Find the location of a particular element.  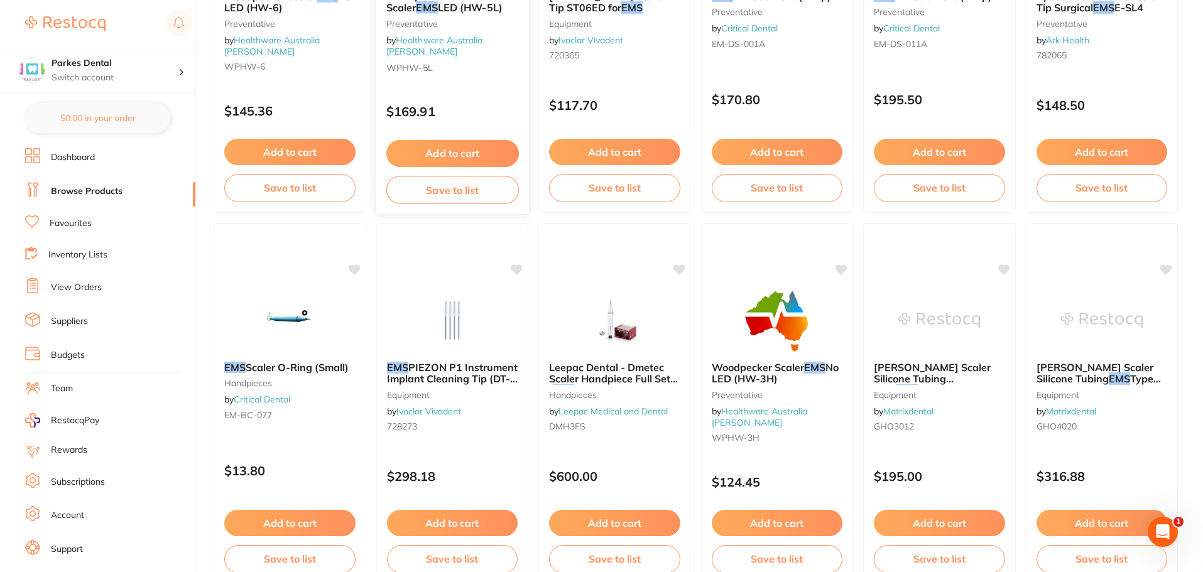

p: $170.80 is located at coordinates (777, 99).